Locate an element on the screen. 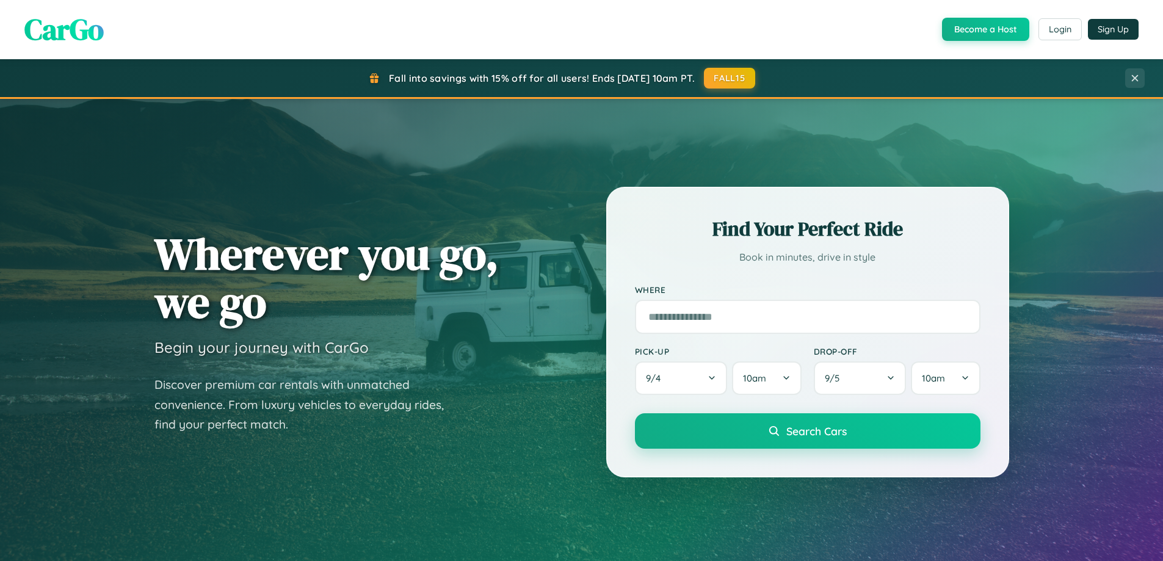 Image resolution: width=1163 pixels, height=561 pixels. button: 9/5 is located at coordinates (860, 378).